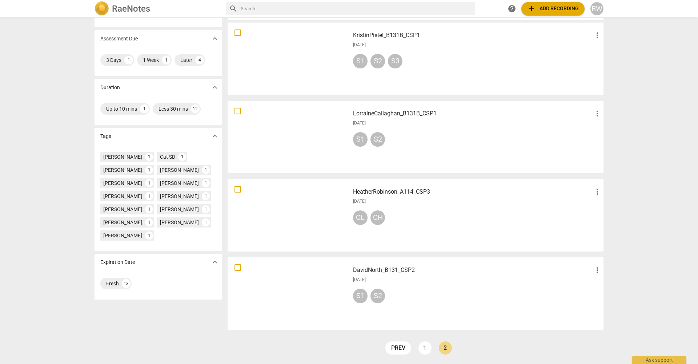  Describe the element at coordinates (117, 262) in the screenshot. I see `p: Expiration Date` at that location.